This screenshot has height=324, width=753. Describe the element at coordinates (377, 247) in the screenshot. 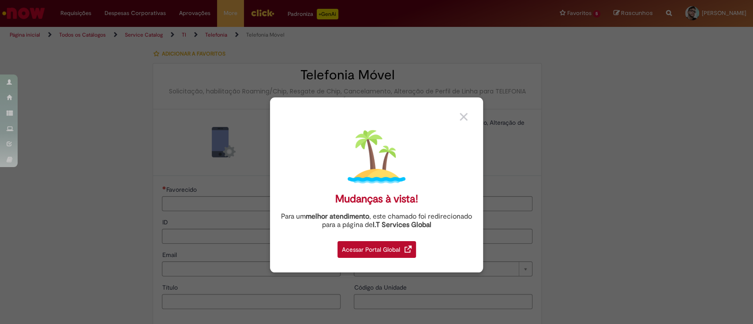

I see `a: Acessar Portal Global` at that location.